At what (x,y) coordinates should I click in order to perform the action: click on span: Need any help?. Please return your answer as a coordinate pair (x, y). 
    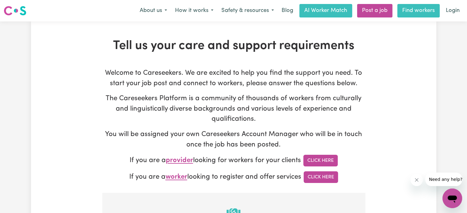
    Looking at the image, I should click on (20, 7).